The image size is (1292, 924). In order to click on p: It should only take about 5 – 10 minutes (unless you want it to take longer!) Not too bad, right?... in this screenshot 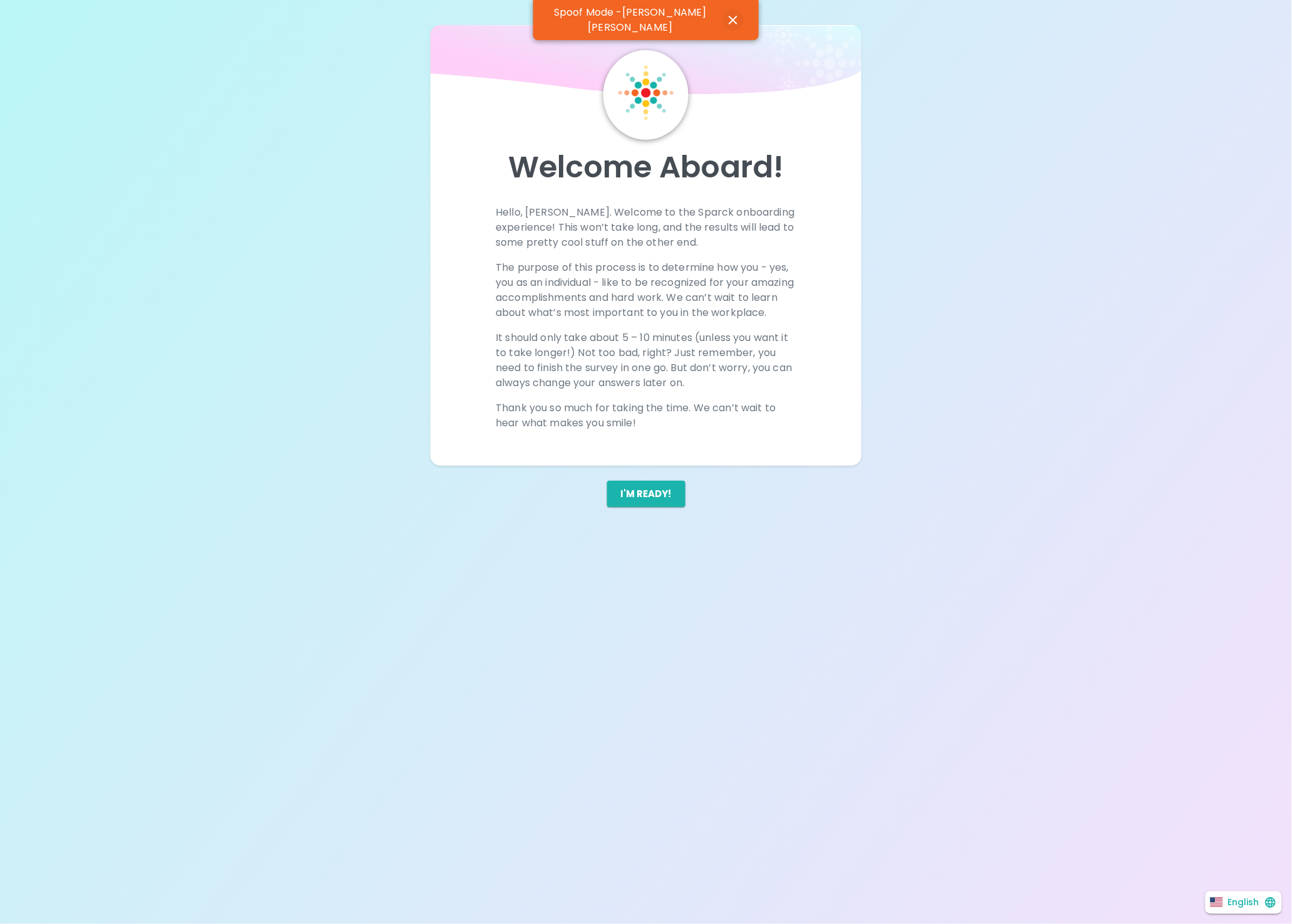, I will do `click(646, 360)`.